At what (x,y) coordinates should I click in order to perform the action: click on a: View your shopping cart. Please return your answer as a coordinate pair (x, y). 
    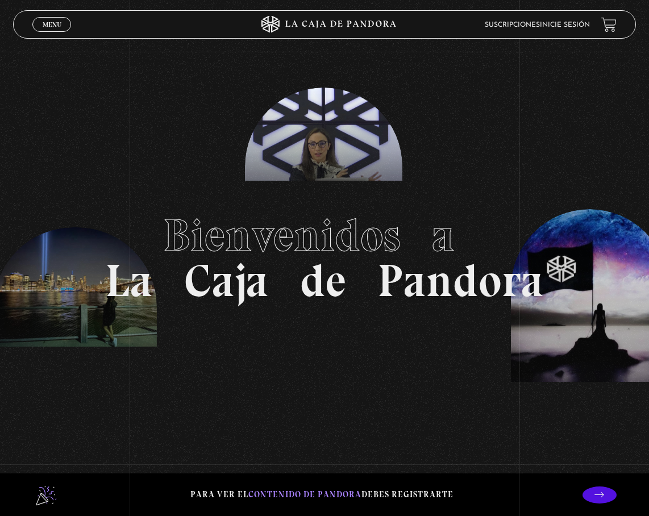
    Looking at the image, I should click on (609, 24).